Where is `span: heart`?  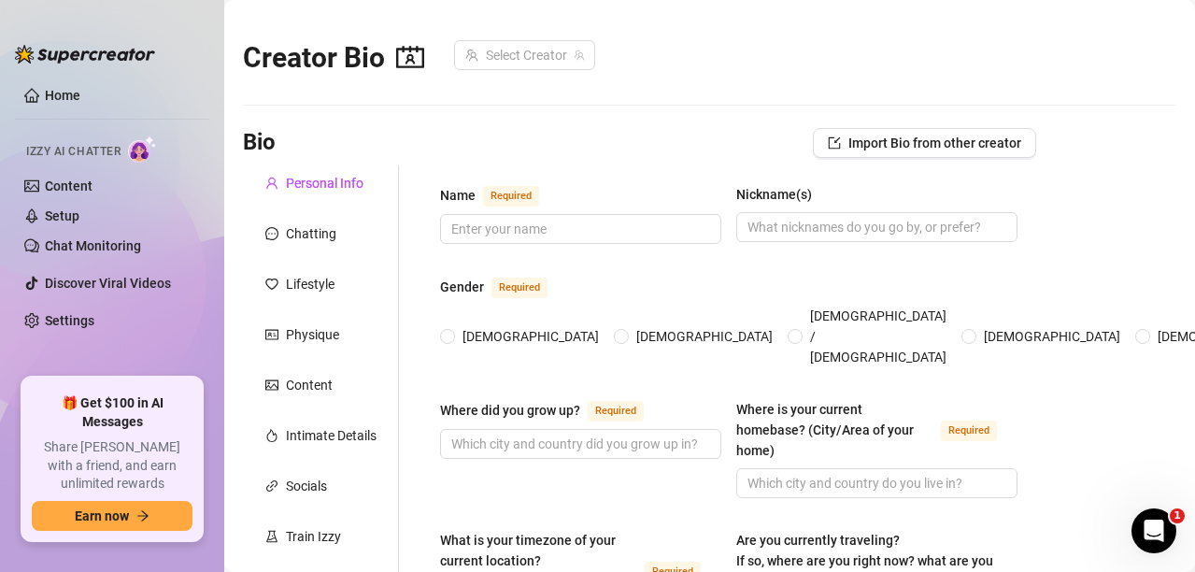
span: heart is located at coordinates (272, 284).